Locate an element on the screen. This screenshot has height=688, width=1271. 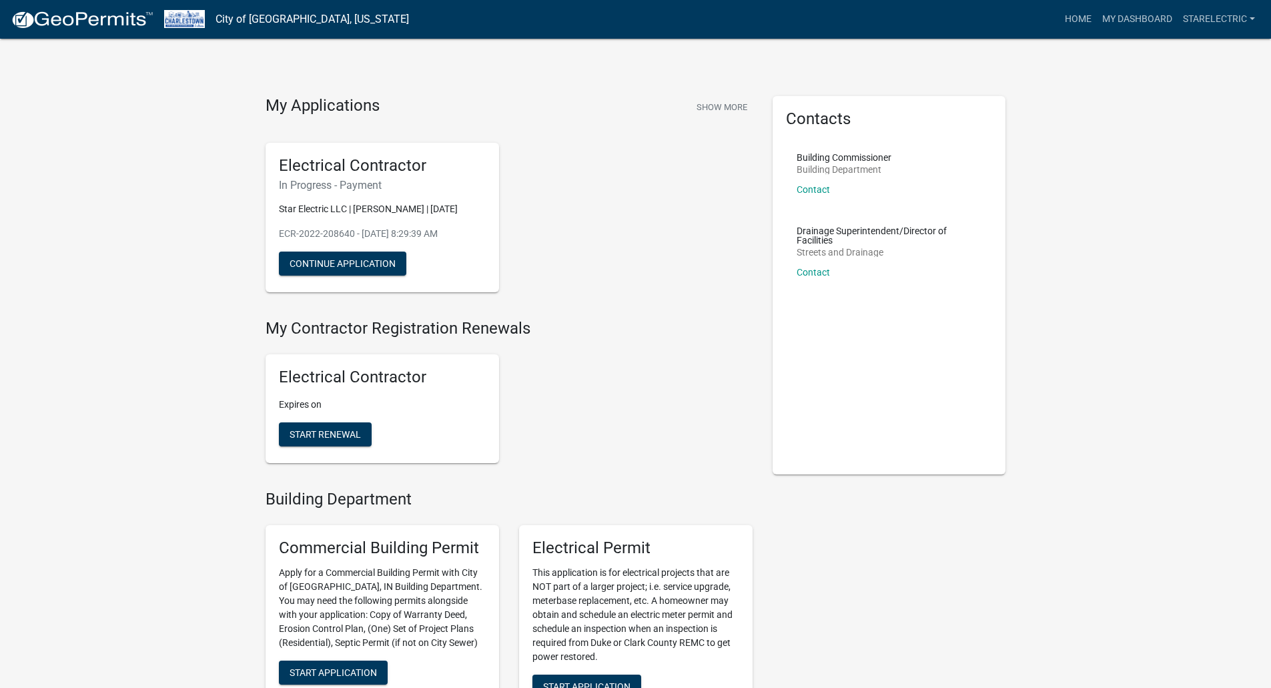
button: Start Renewal is located at coordinates (325, 434).